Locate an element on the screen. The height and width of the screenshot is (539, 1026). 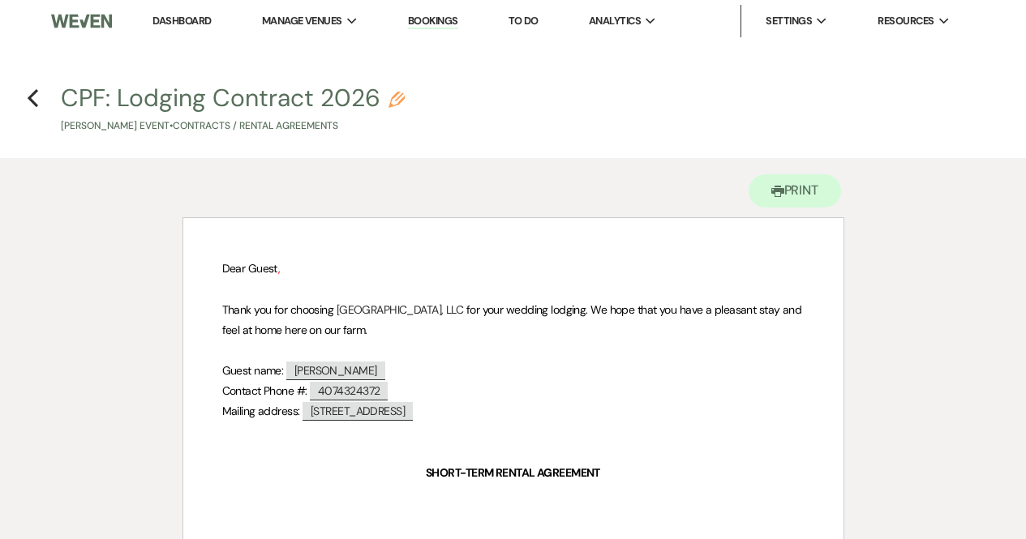
a: Bookings is located at coordinates (433, 21).